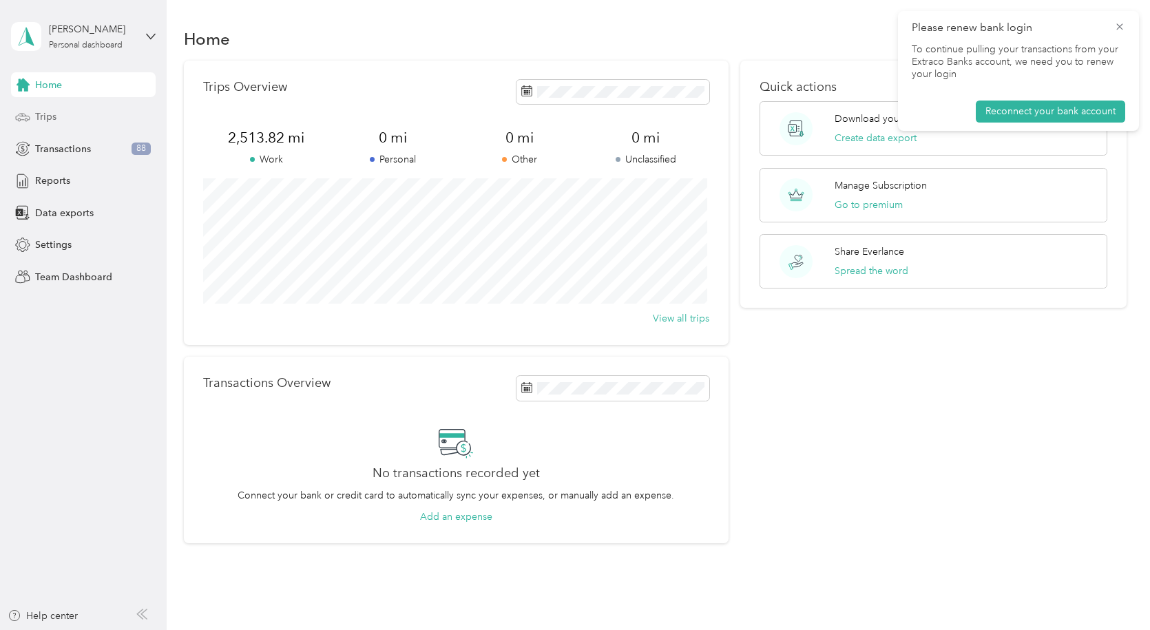 This screenshot has width=1150, height=630. Describe the element at coordinates (868, 204) in the screenshot. I see `button: Go to premium` at that location.